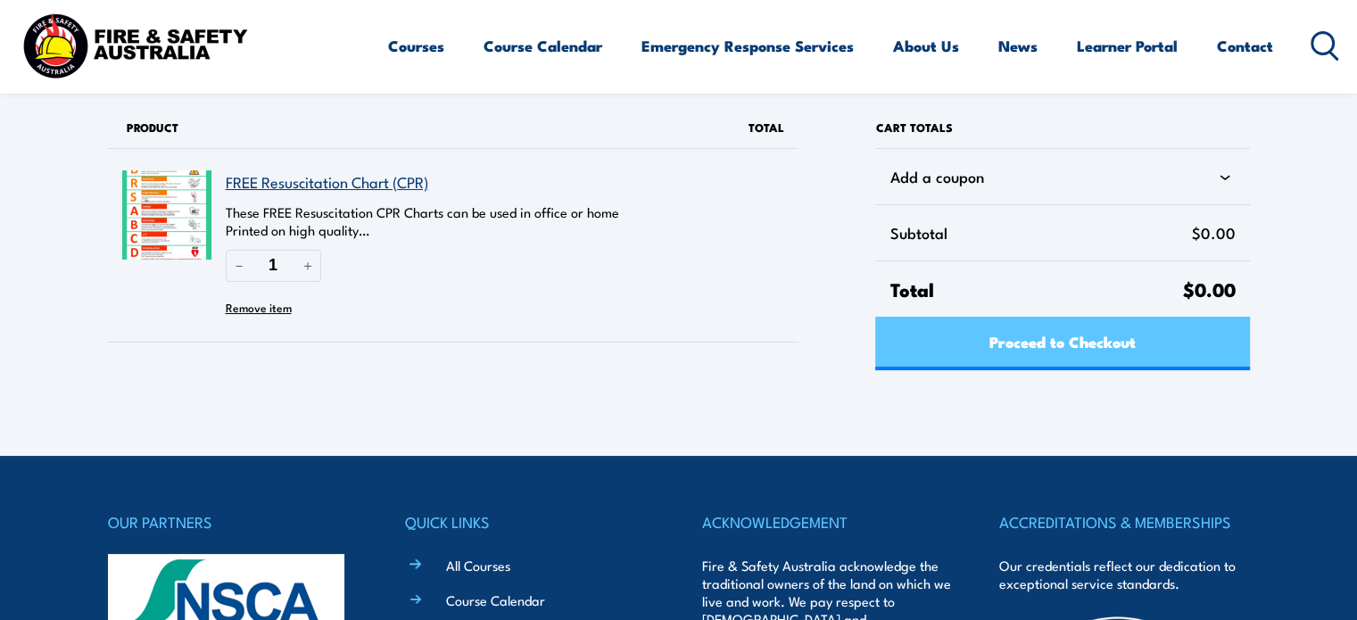 This screenshot has height=620, width=1357. I want to click on p: Our credentials reflect our dedication to exceptional service standards., so click(1124, 574).